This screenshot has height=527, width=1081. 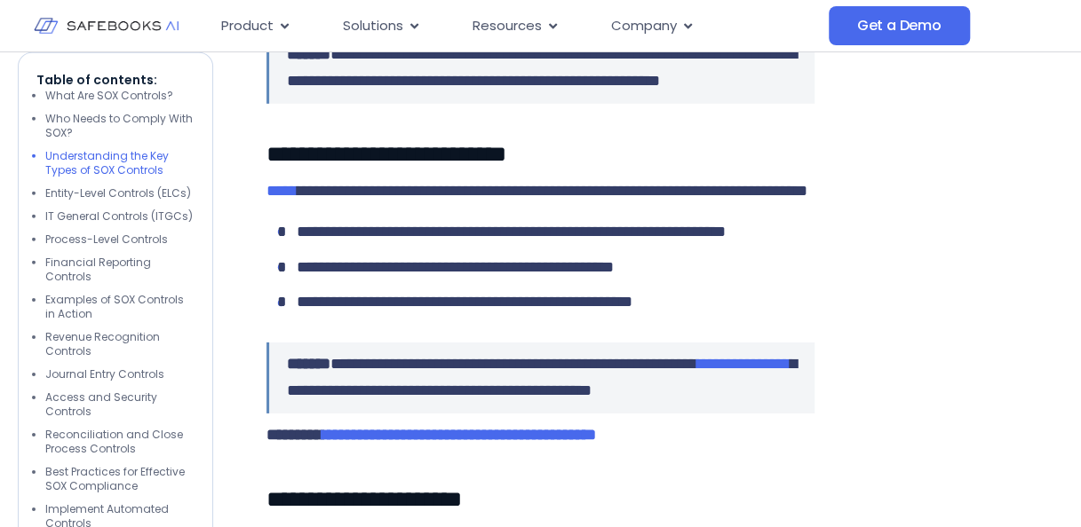 What do you see at coordinates (517, 26) in the screenshot?
I see `nav: Menu` at bounding box center [517, 26].